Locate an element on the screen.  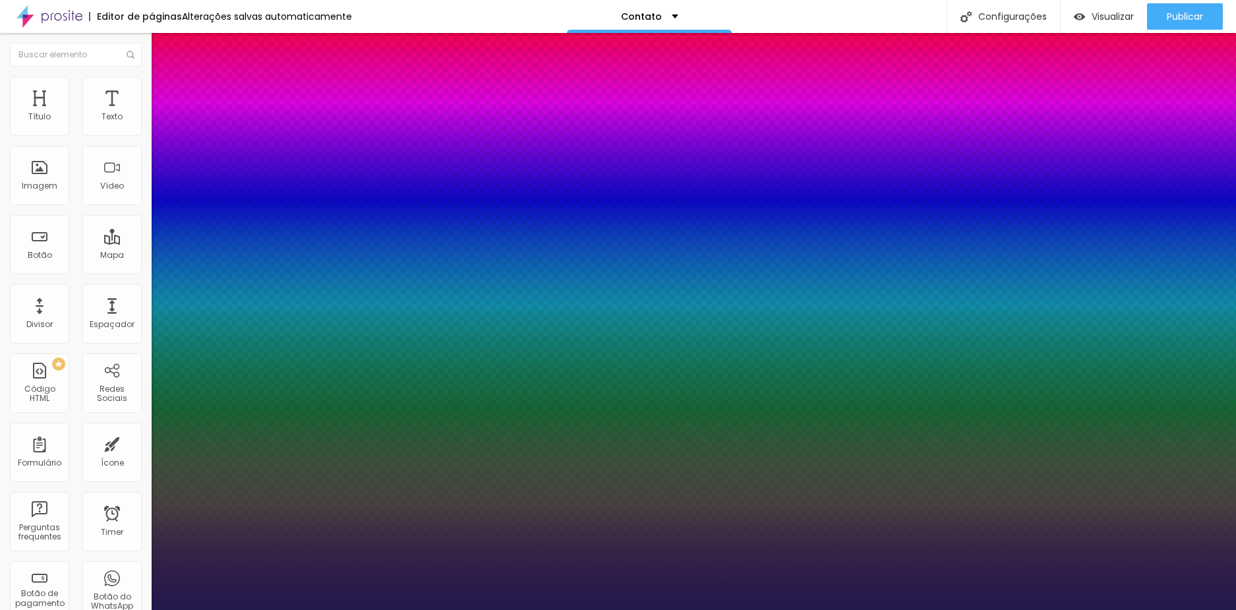
div: Redes Sociais is located at coordinates (111, 393).